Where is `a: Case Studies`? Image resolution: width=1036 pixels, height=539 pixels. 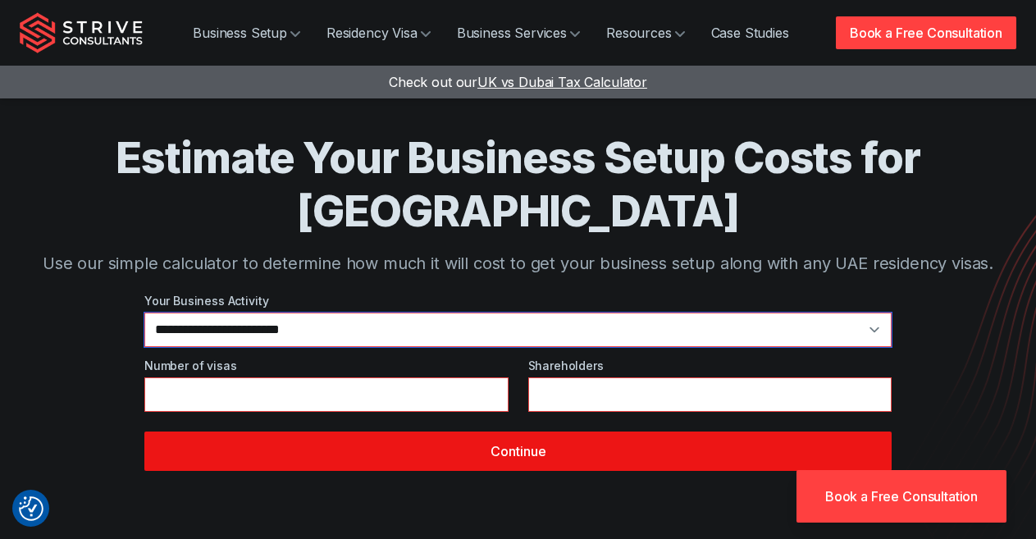 a: Case Studies is located at coordinates (750, 33).